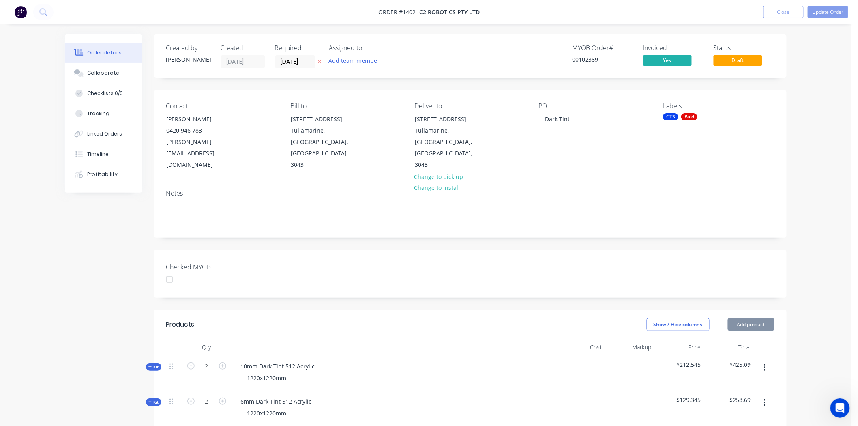 The width and height of the screenshot is (858, 426). Describe the element at coordinates (276, 401) in the screenshot. I see `div: 6mm Dark Tint 512 Acrylic` at that location.